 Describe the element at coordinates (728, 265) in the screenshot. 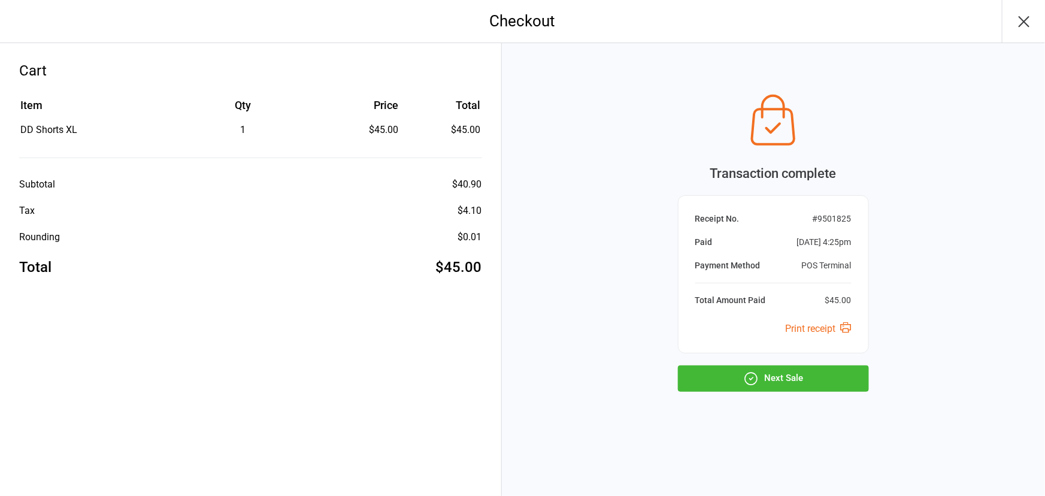

I see `div: Payment Method` at that location.